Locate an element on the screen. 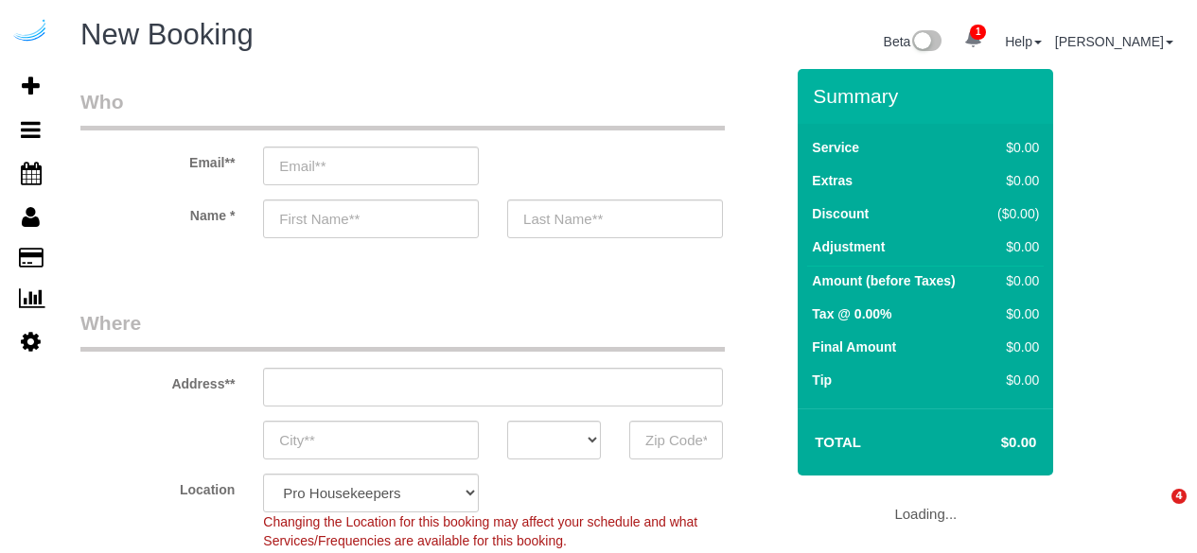 Image resolution: width=1197 pixels, height=553 pixels. a: Automaid Logo is located at coordinates (30, 32).